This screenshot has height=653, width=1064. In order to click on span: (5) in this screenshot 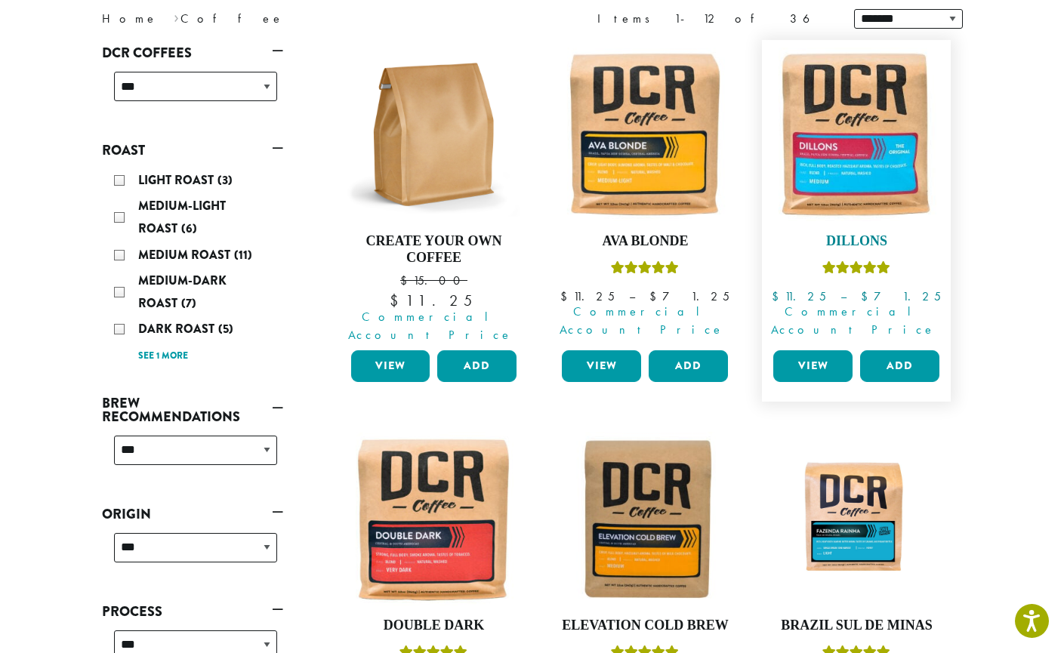, I will do `click(226, 329)`.